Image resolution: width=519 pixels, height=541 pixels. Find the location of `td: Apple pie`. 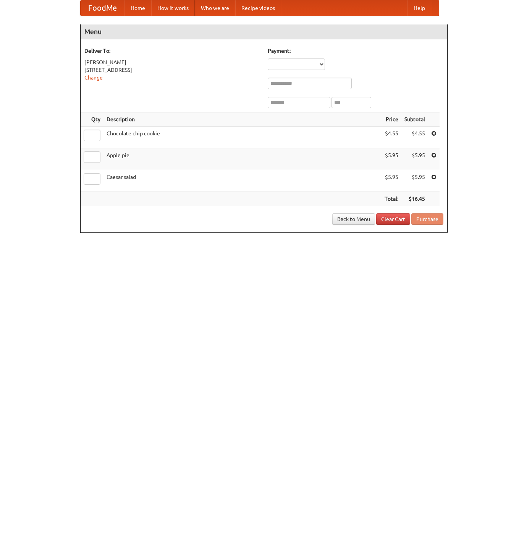

td: Apple pie is located at coordinates (243, 159).